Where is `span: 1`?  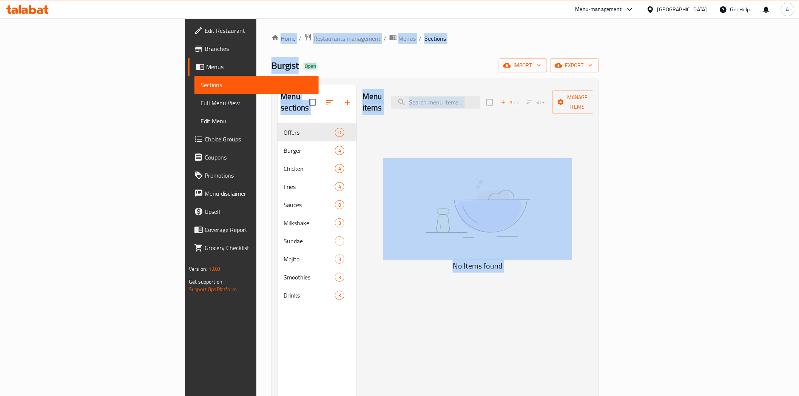
span: 1 is located at coordinates (339, 241).